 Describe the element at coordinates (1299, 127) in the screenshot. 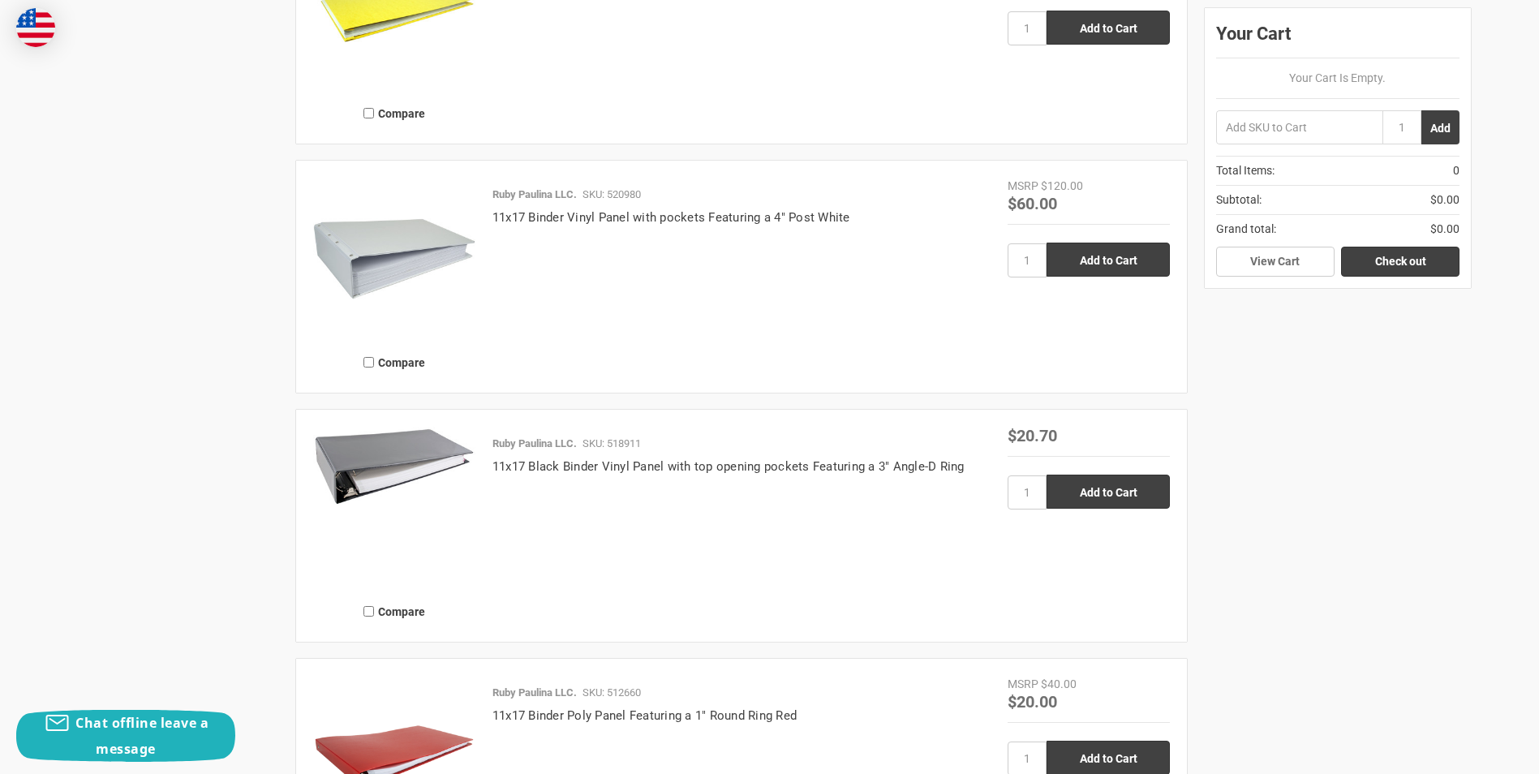

I see `input: Add SKU to Cart` at that location.